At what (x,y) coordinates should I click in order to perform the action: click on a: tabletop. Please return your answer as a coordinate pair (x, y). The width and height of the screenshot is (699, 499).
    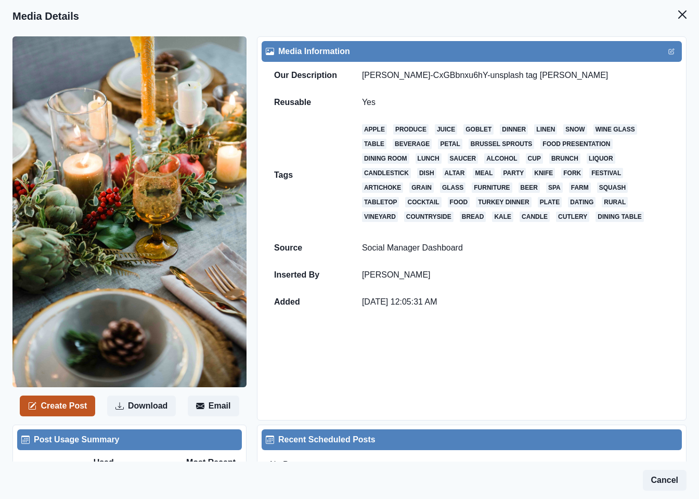
    Looking at the image, I should click on (381, 202).